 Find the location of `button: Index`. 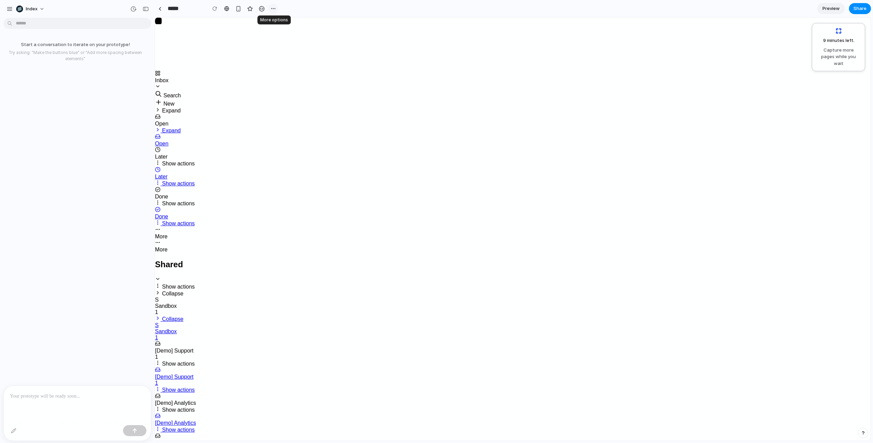

button: Index is located at coordinates (31, 9).